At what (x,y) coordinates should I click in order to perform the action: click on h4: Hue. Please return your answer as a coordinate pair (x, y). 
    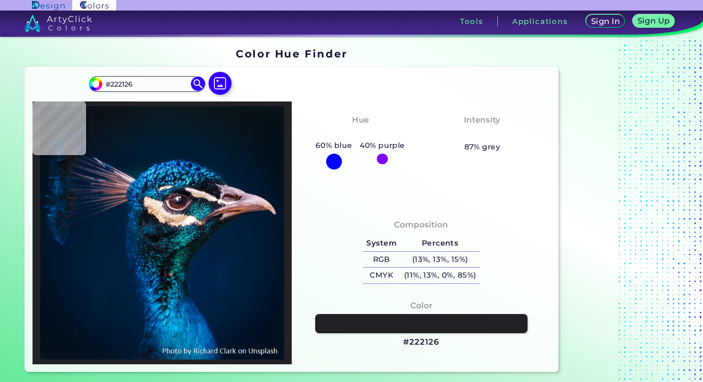
    Looking at the image, I should click on (360, 120).